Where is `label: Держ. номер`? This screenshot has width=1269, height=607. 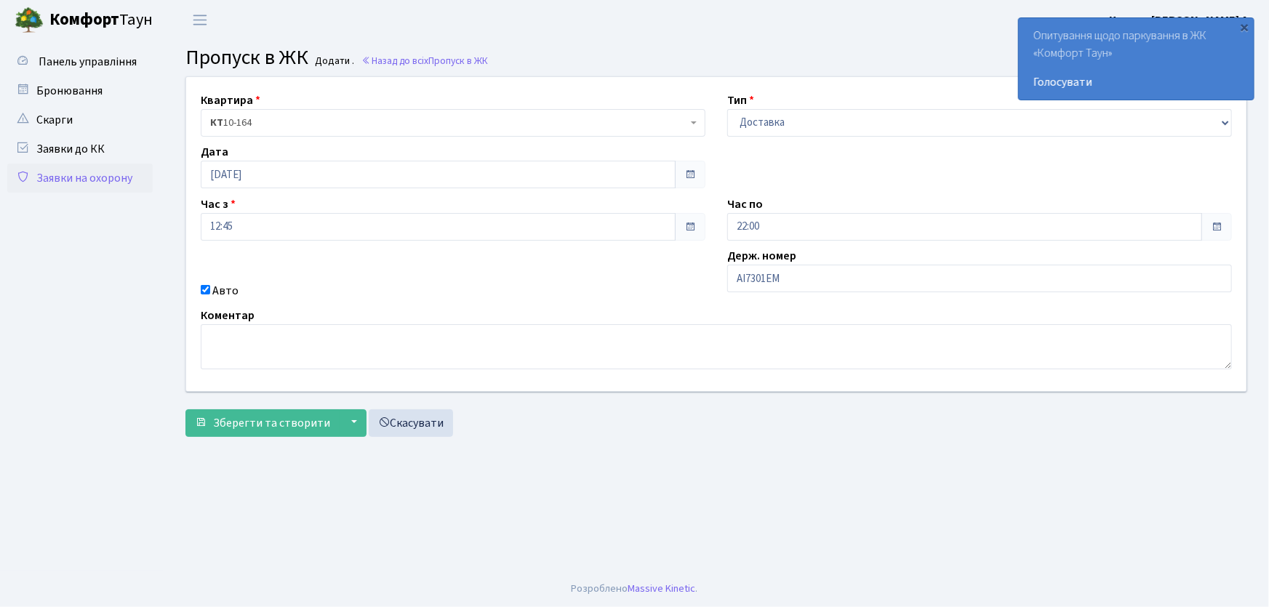
label: Держ. номер is located at coordinates (761, 256).